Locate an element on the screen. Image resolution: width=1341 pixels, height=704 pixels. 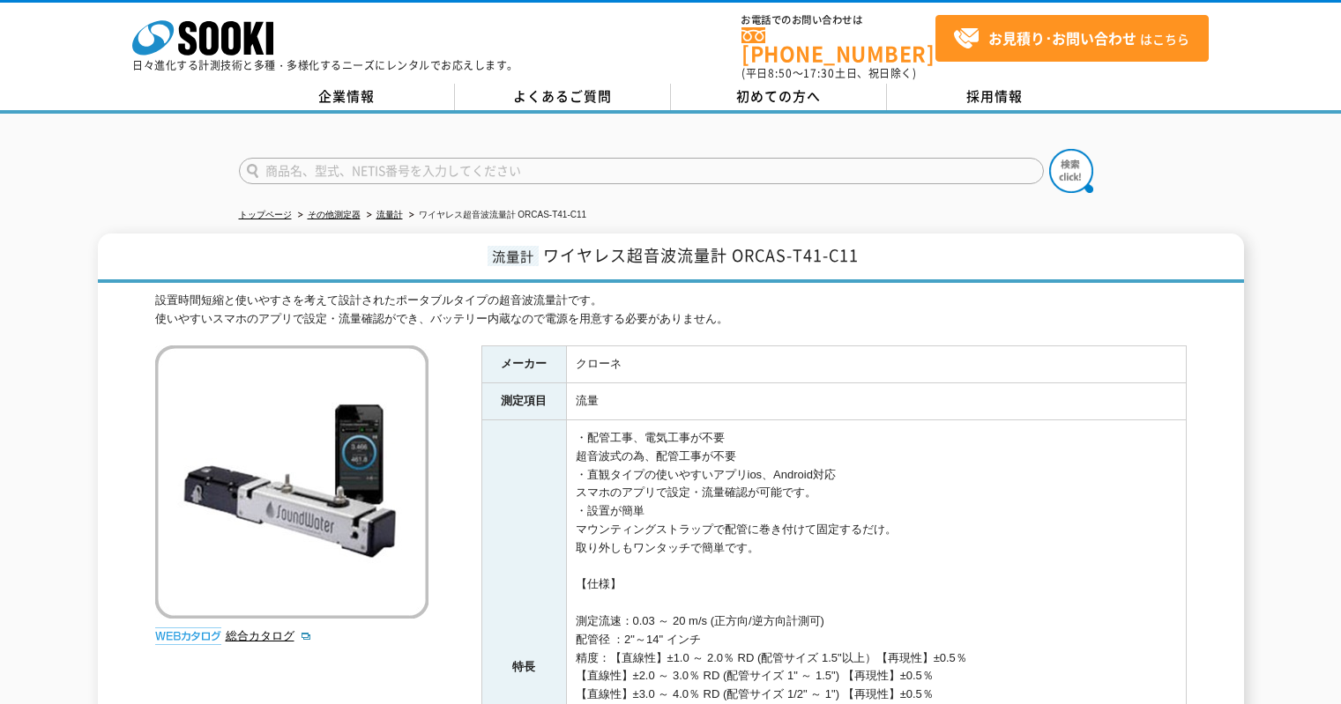
td: 流量 is located at coordinates (875, 402).